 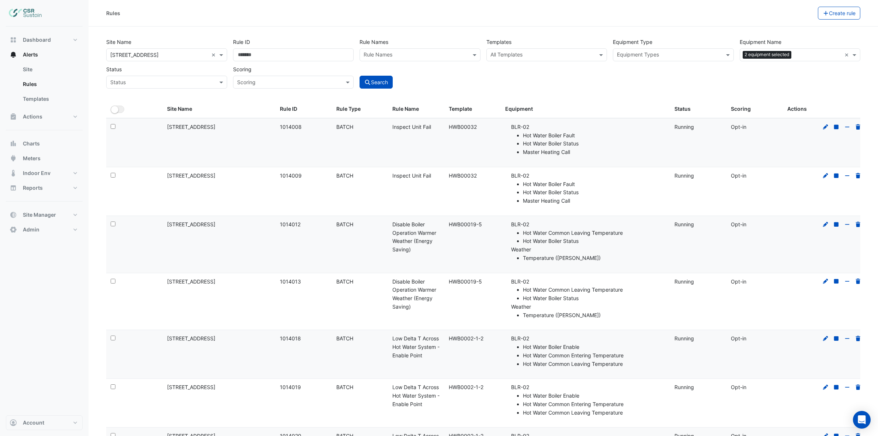 I want to click on div: Template, so click(x=473, y=109).